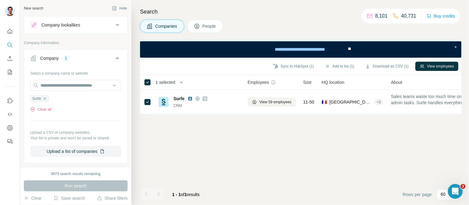 This screenshot has height=205, width=469. Describe the element at coordinates (271, 102) in the screenshot. I see `button: View 59 employees` at that location.